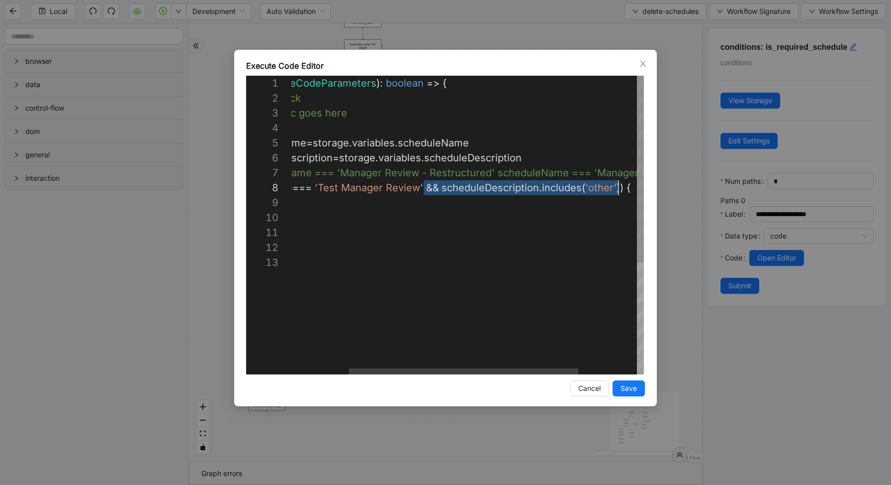 Image resolution: width=891 pixels, height=485 pixels. What do you see at coordinates (446, 66) in the screenshot?
I see `div: Execute Code Editor` at bounding box center [446, 66].